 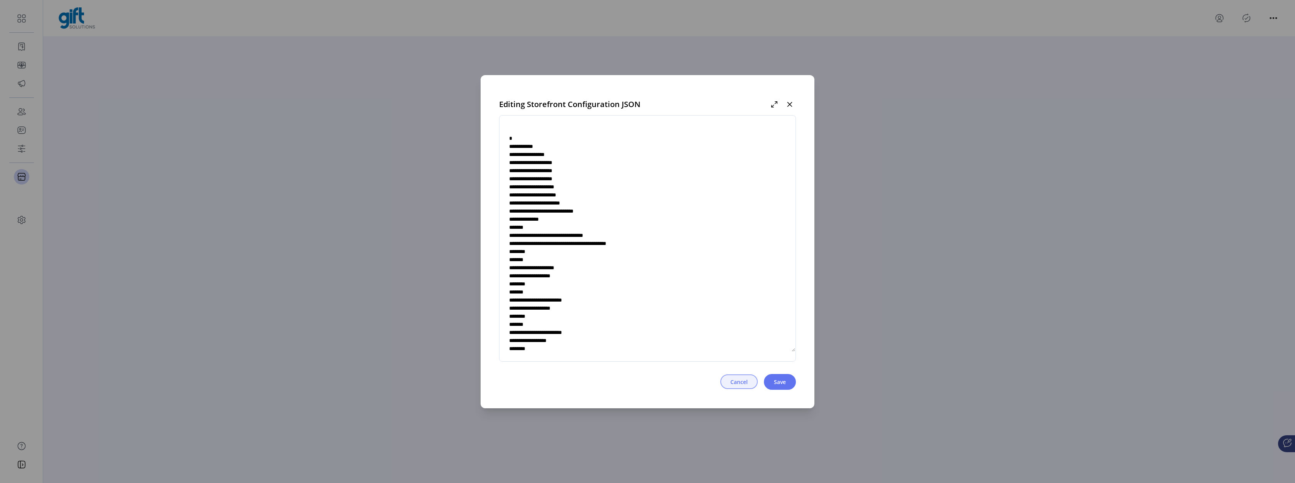 I want to click on span: Save, so click(x=780, y=382).